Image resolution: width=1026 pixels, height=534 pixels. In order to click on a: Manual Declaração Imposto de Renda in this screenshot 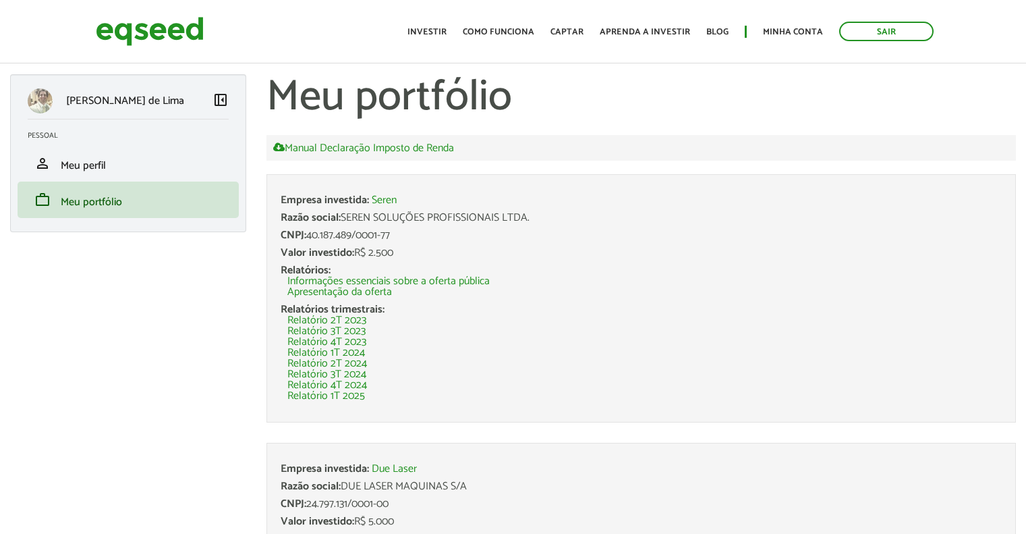, I will do `click(364, 148)`.